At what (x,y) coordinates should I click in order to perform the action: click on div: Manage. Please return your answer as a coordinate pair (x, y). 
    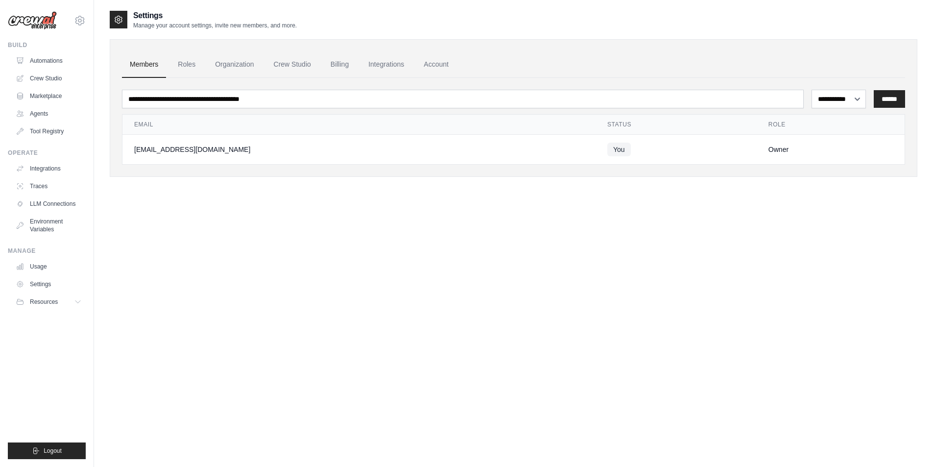
    Looking at the image, I should click on (47, 251).